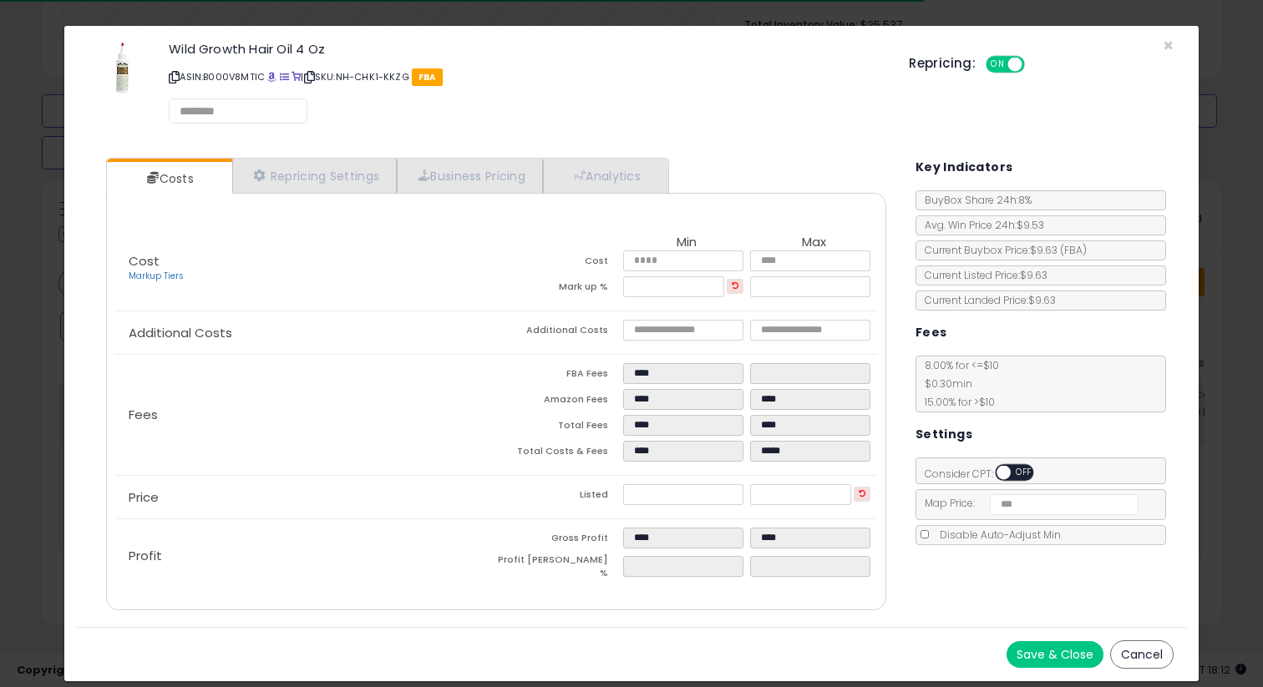 Image resolution: width=1263 pixels, height=687 pixels. What do you see at coordinates (986, 300) in the screenshot?
I see `span: Current Landed Price: $9.63` at bounding box center [986, 300].